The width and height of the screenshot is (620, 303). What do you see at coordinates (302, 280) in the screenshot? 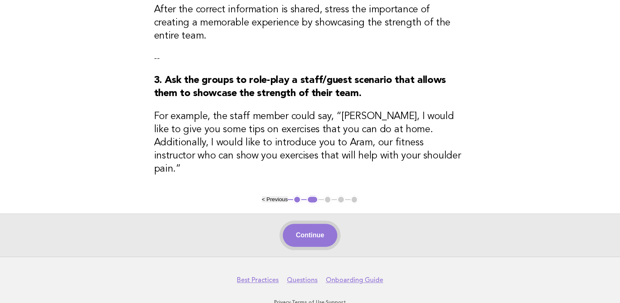
I see `a: Questions` at bounding box center [302, 280].